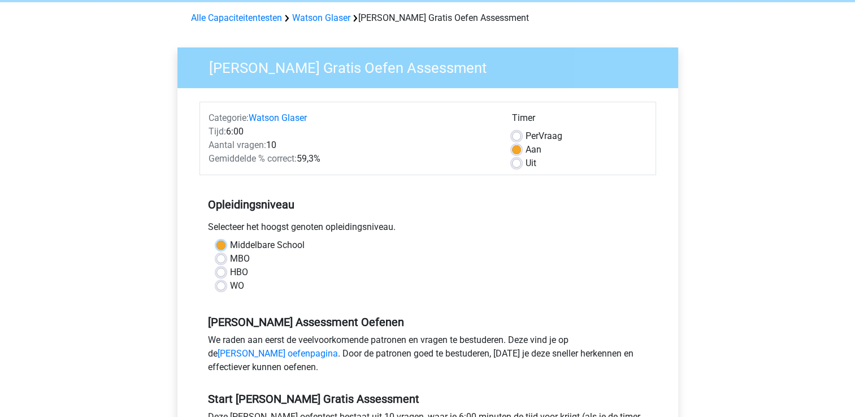 The width and height of the screenshot is (855, 417). I want to click on div: Timer, so click(579, 120).